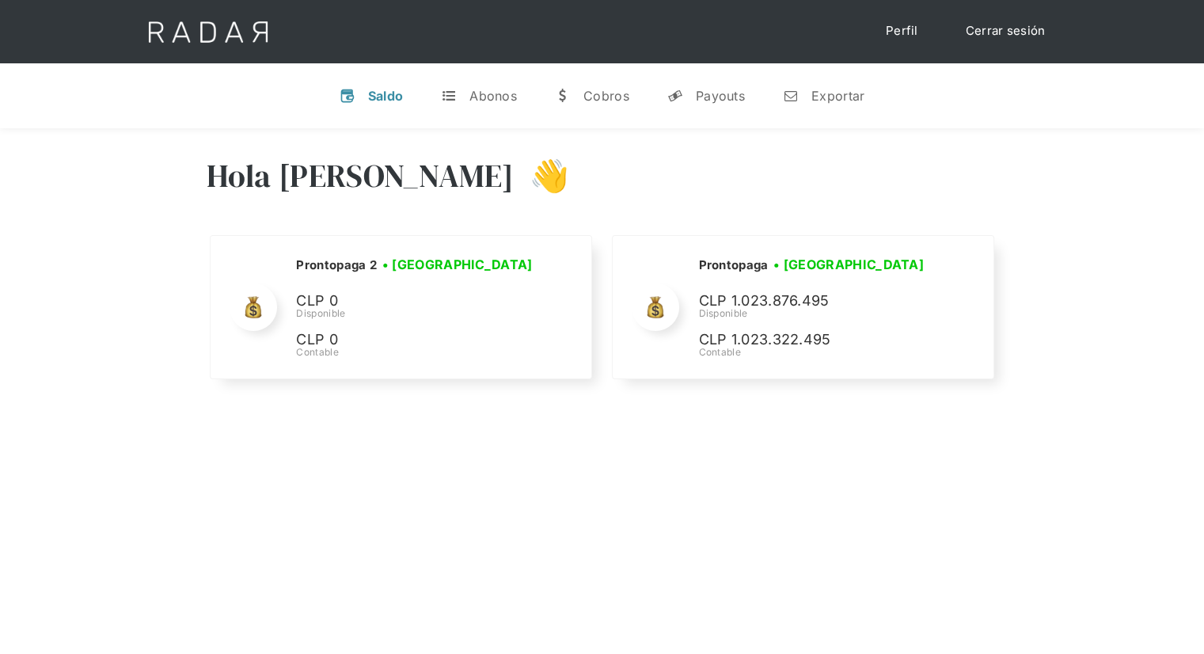 The height and width of the screenshot is (654, 1204). Describe the element at coordinates (493, 96) in the screenshot. I see `div: Abonos` at that location.